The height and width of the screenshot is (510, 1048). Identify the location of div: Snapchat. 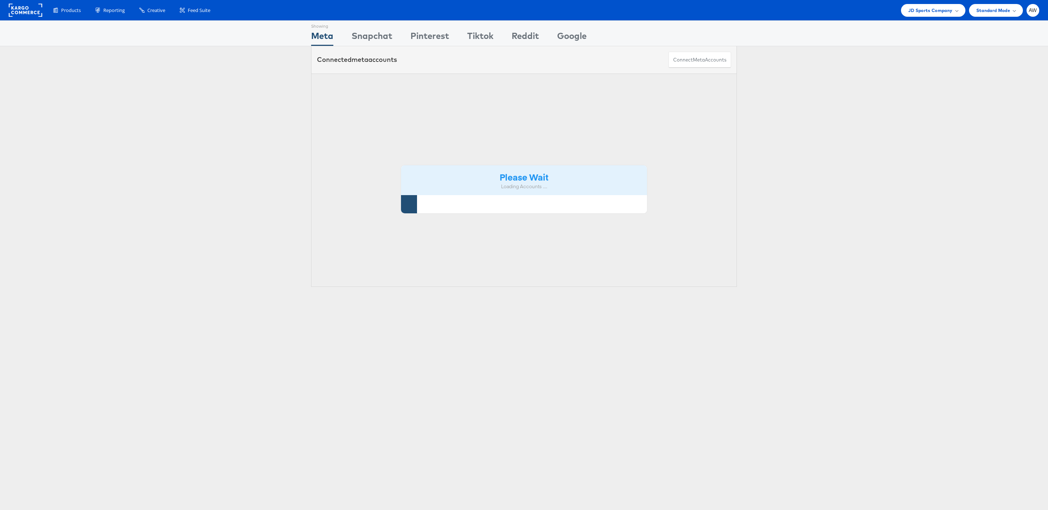
(372, 37).